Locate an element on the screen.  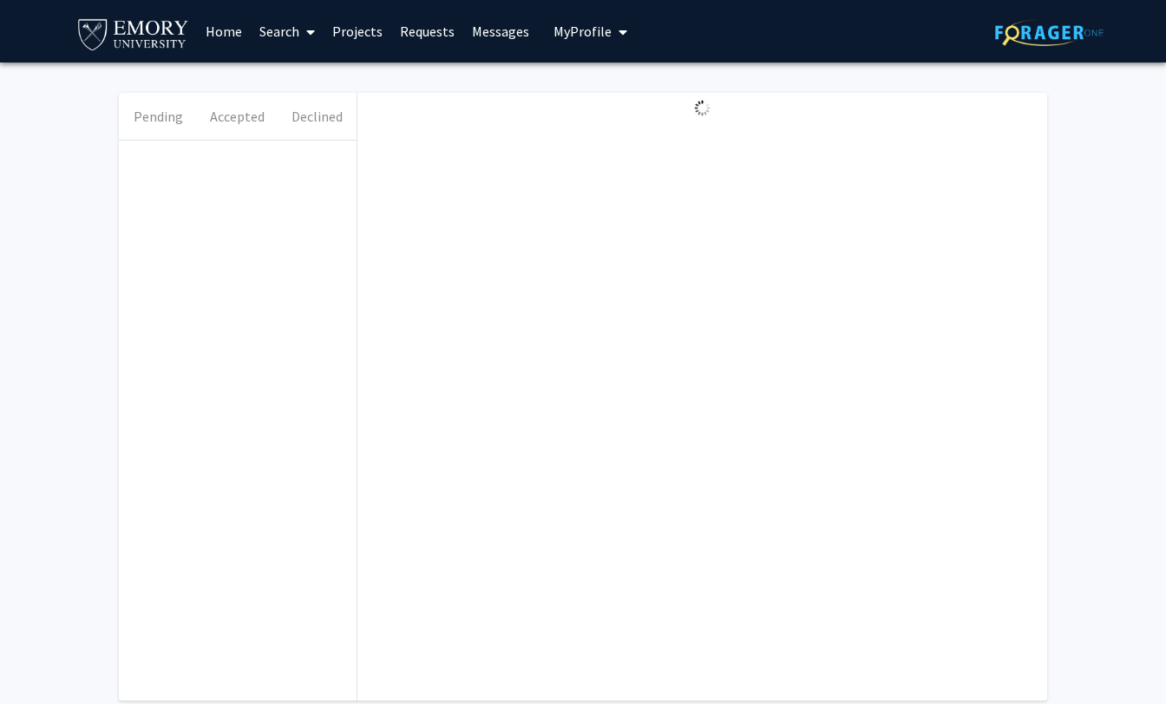
a: Search is located at coordinates (287, 31).